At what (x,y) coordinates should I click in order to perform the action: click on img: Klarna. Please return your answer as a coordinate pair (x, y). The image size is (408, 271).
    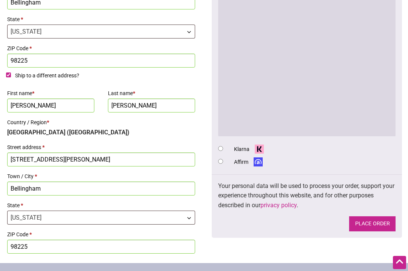
    Looking at the image, I should click on (259, 149).